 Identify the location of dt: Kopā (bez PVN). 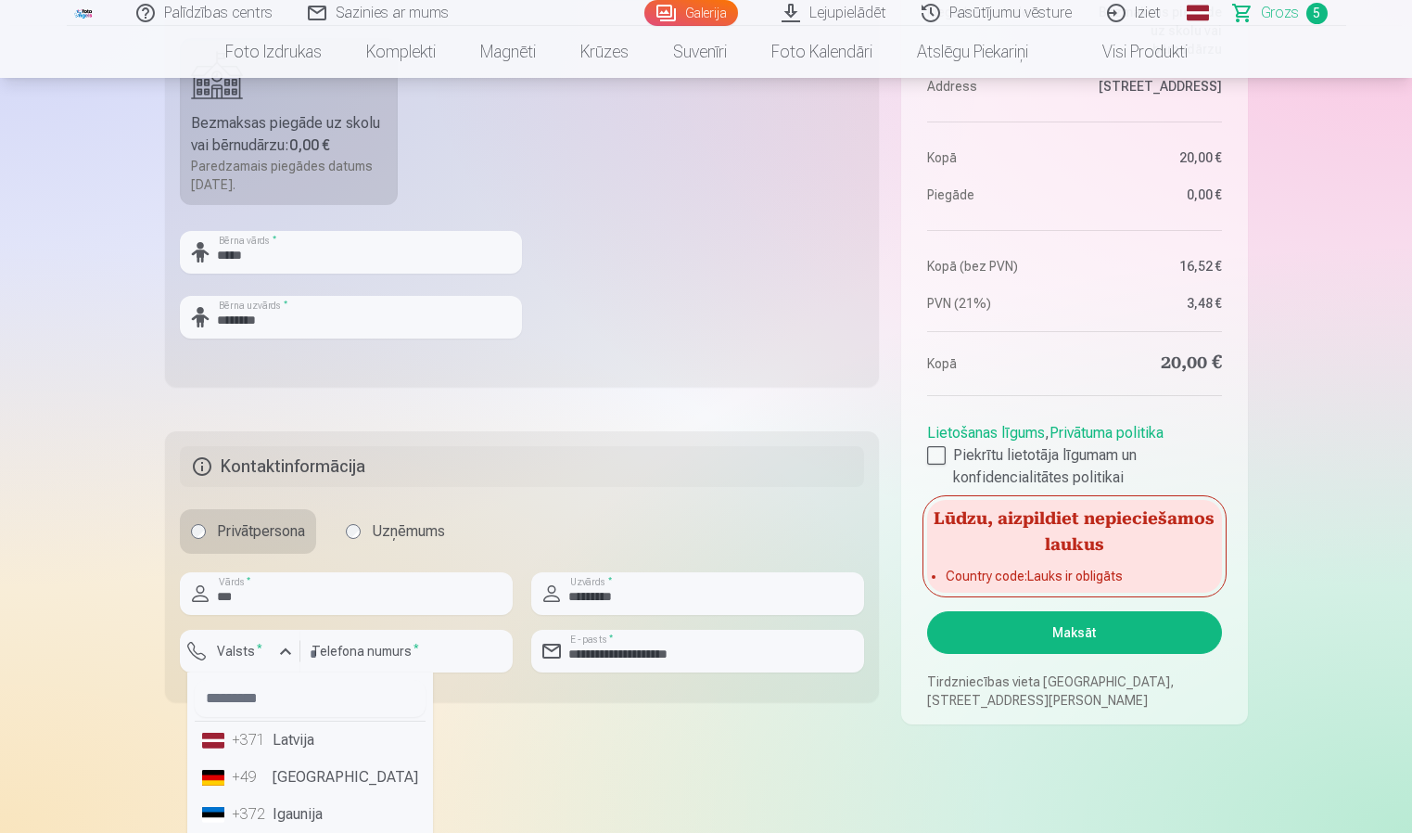
(996, 266).